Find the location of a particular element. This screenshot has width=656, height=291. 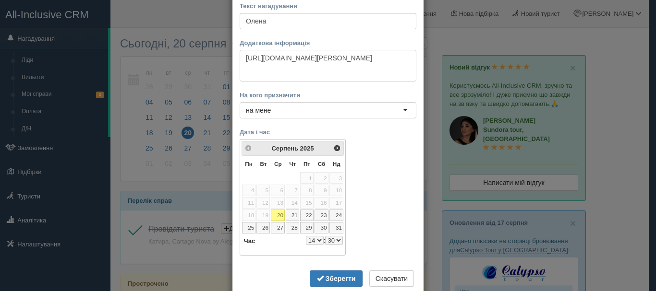

span: Наст> is located at coordinates (337, 148).